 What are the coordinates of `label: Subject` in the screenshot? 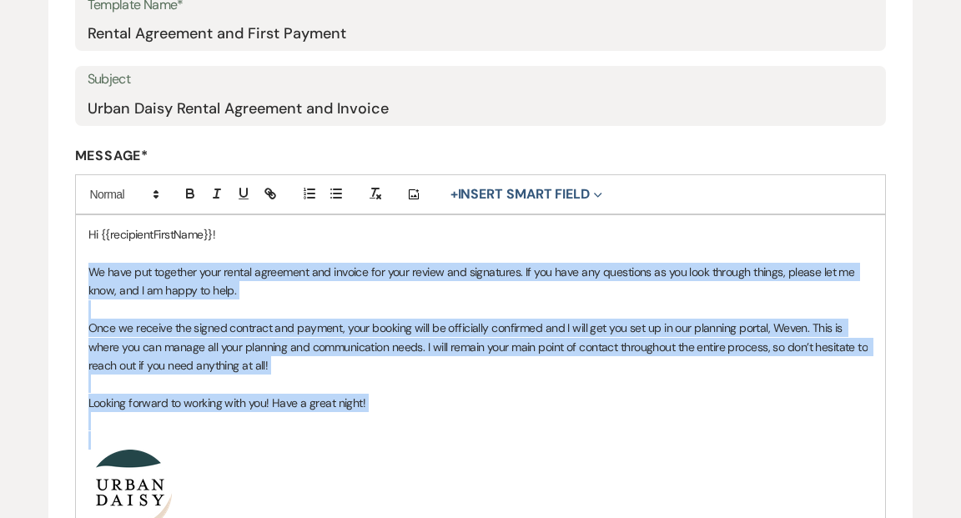 It's located at (481, 79).